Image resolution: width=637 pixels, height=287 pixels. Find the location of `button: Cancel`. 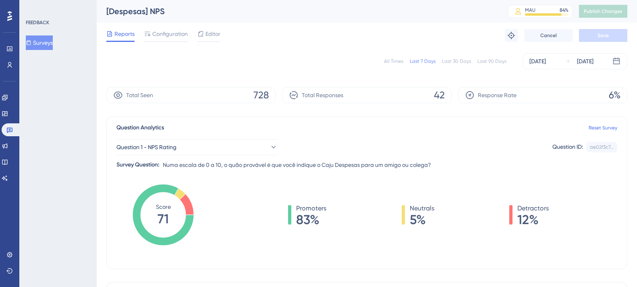

button: Cancel is located at coordinates (548, 35).